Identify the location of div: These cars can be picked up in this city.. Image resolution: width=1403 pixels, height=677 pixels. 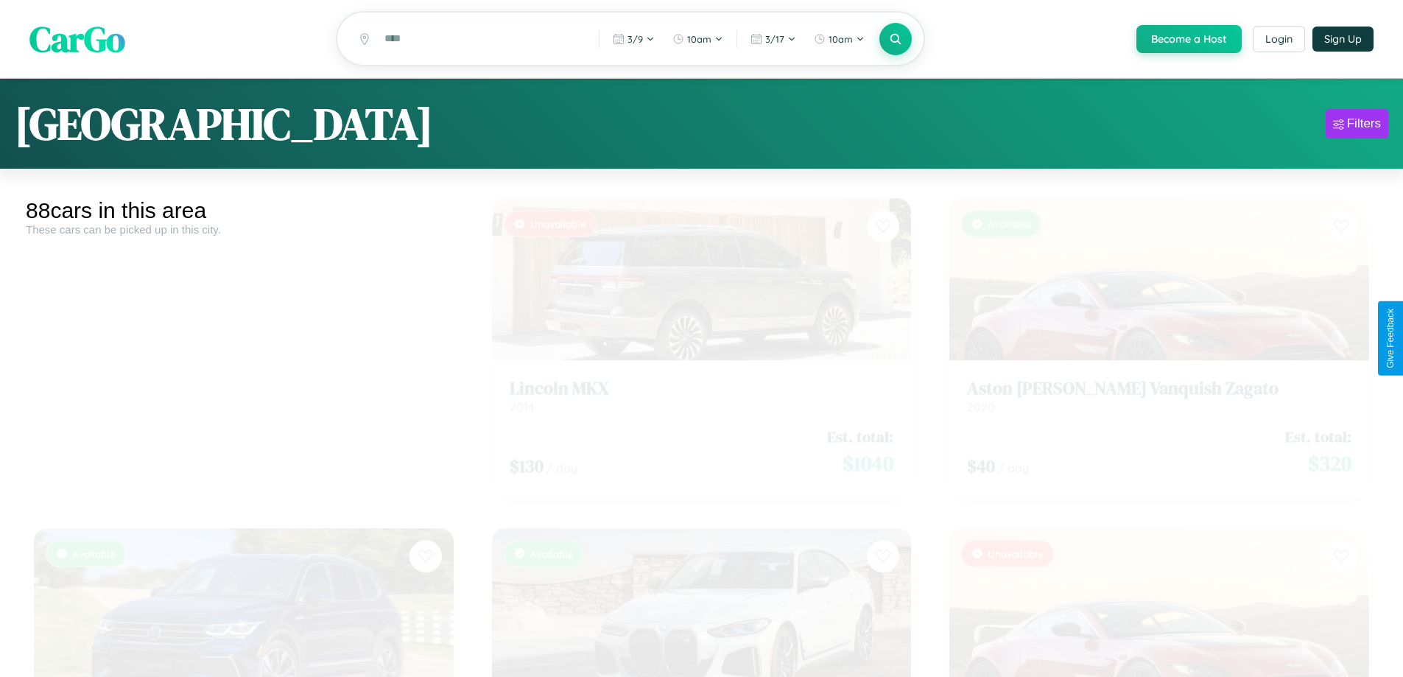
(244, 229).